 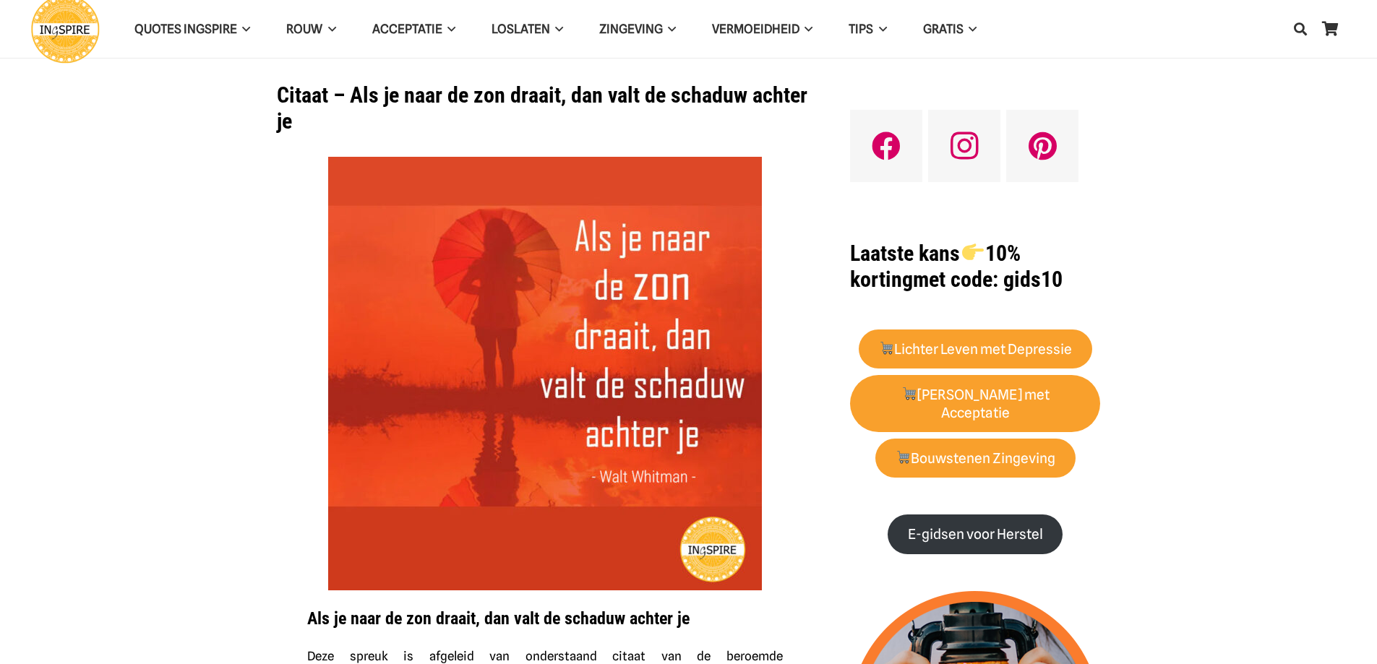 I want to click on a: 🛒Lichter Leven met Depressie, so click(x=975, y=349).